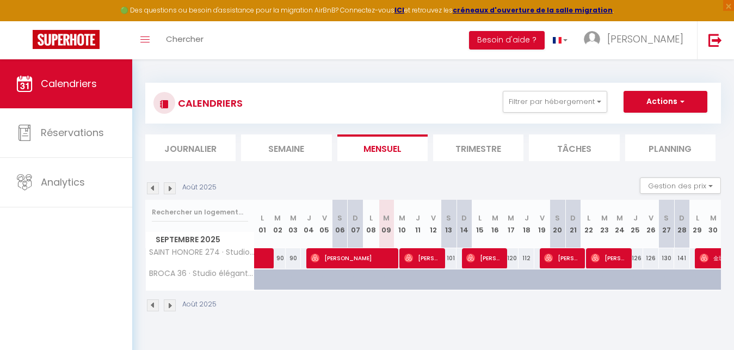 The height and width of the screenshot is (350, 734). What do you see at coordinates (371, 224) in the screenshot?
I see `th: 08` at bounding box center [371, 224].